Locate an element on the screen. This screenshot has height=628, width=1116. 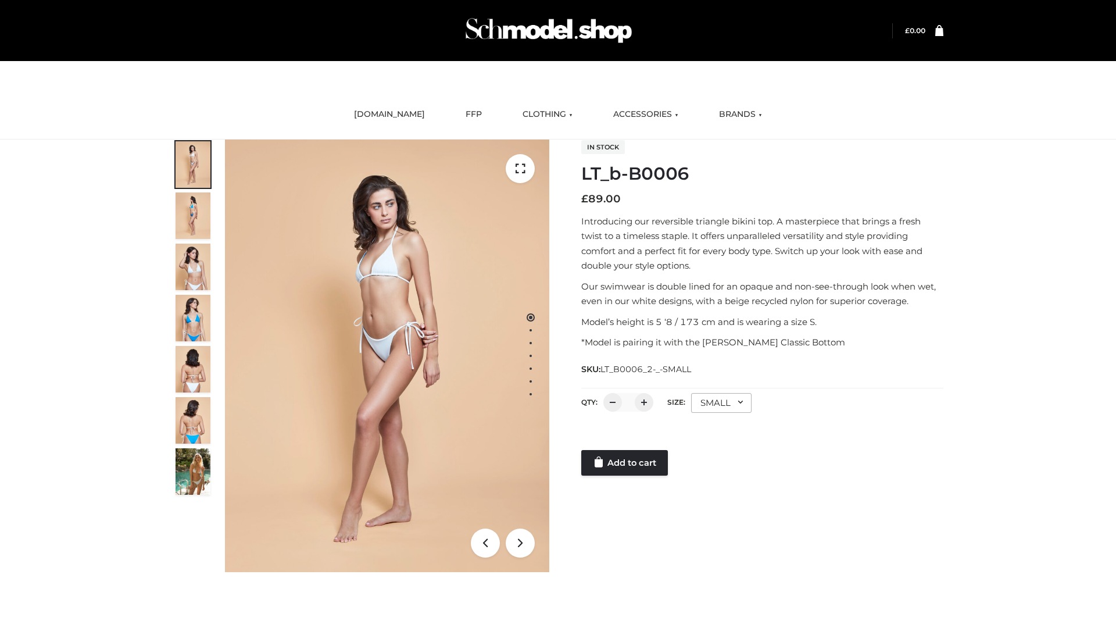
a: BRANDS is located at coordinates (741, 115).